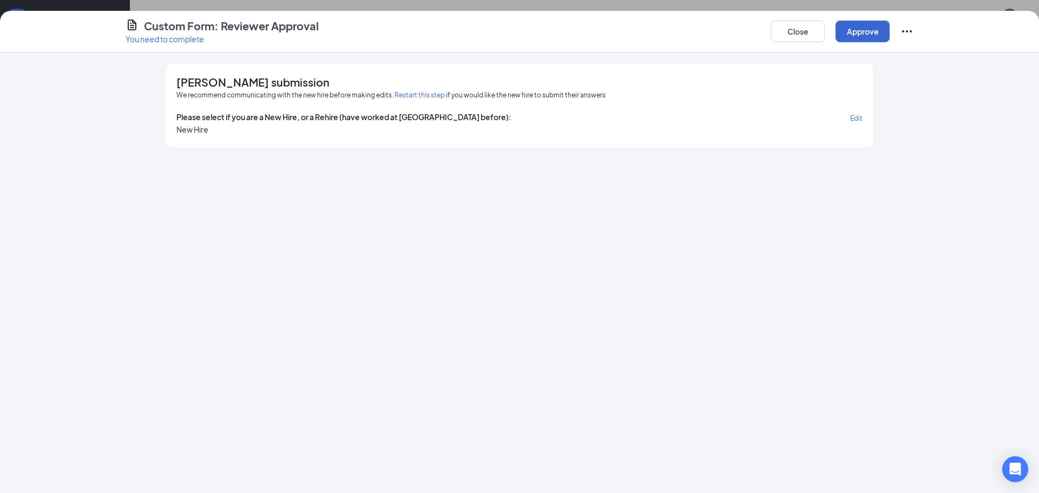 The image size is (1039, 493). I want to click on svg: CustomFormIcon, so click(132, 25).